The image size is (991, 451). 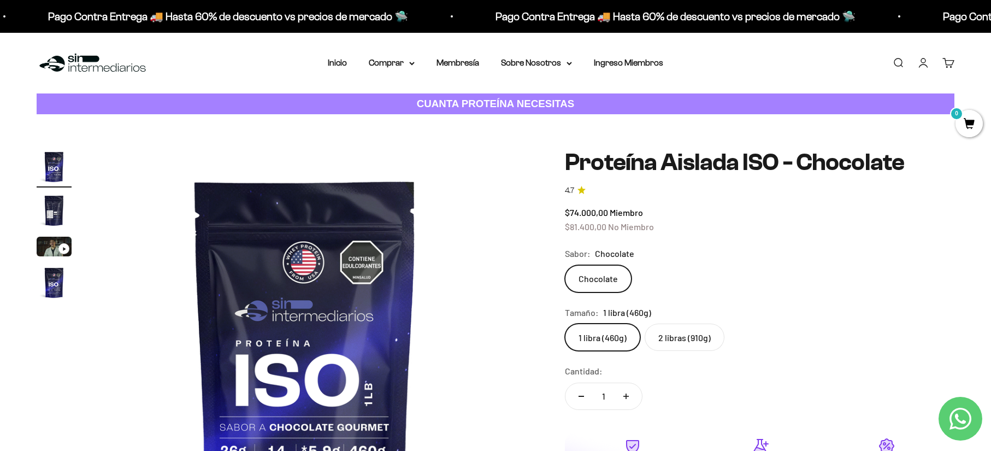 I want to click on a: Membresía, so click(x=458, y=62).